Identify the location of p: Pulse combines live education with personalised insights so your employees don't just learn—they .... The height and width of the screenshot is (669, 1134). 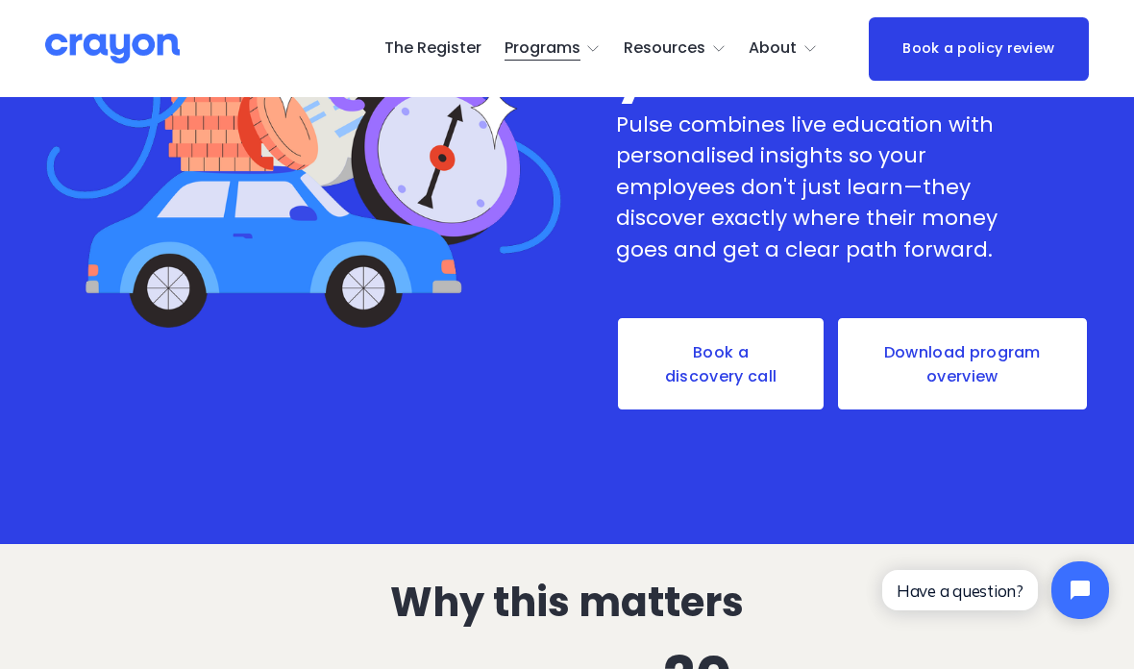
(831, 187).